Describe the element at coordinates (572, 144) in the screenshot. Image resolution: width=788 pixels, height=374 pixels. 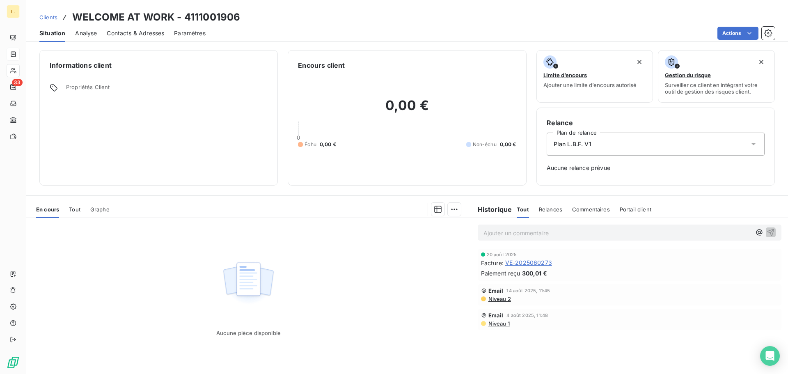
I see `span: Plan L.B.F. V1` at that location.